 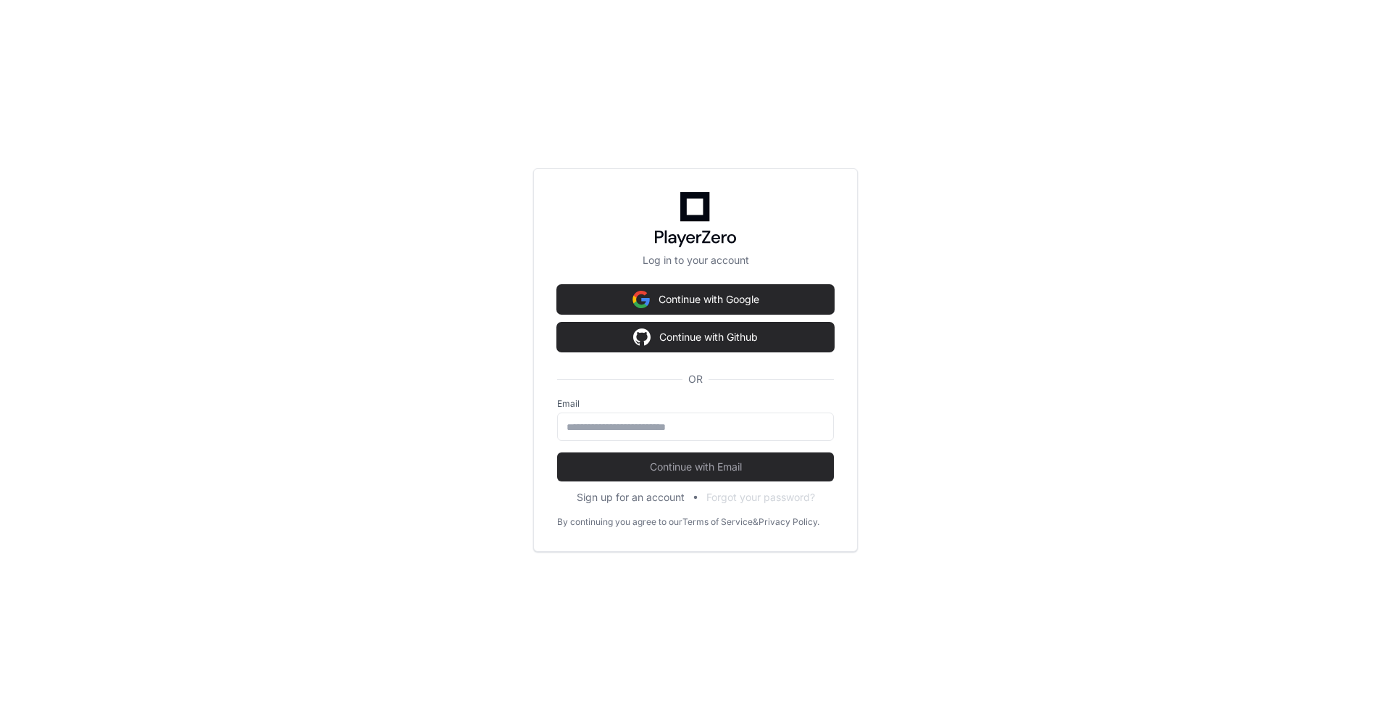 What do you see at coordinates (696, 467) in the screenshot?
I see `span: Continue with Email` at bounding box center [696, 467].